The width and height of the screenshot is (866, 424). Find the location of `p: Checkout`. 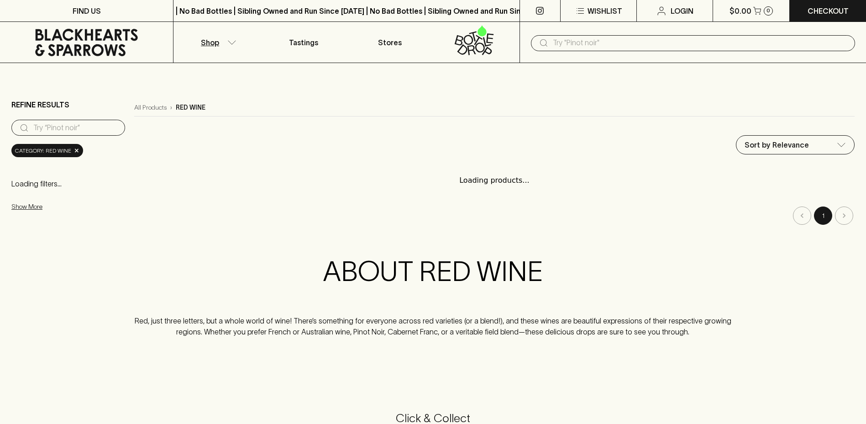

p: Checkout is located at coordinates (829, 11).